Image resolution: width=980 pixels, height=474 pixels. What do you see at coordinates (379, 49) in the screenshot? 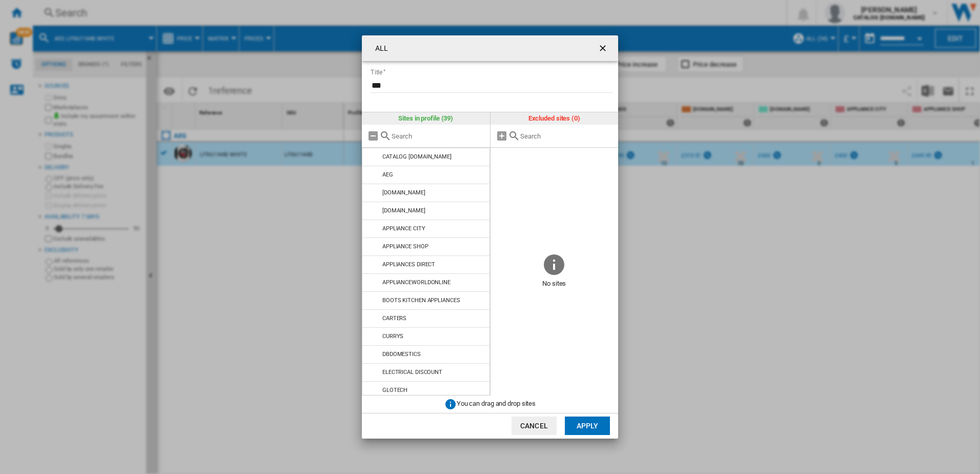
I see `h4: ALL` at bounding box center [379, 49].